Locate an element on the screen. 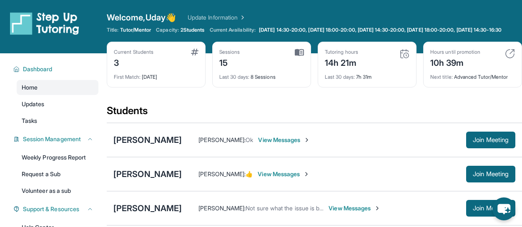  span: Capacity: is located at coordinates (167, 30).